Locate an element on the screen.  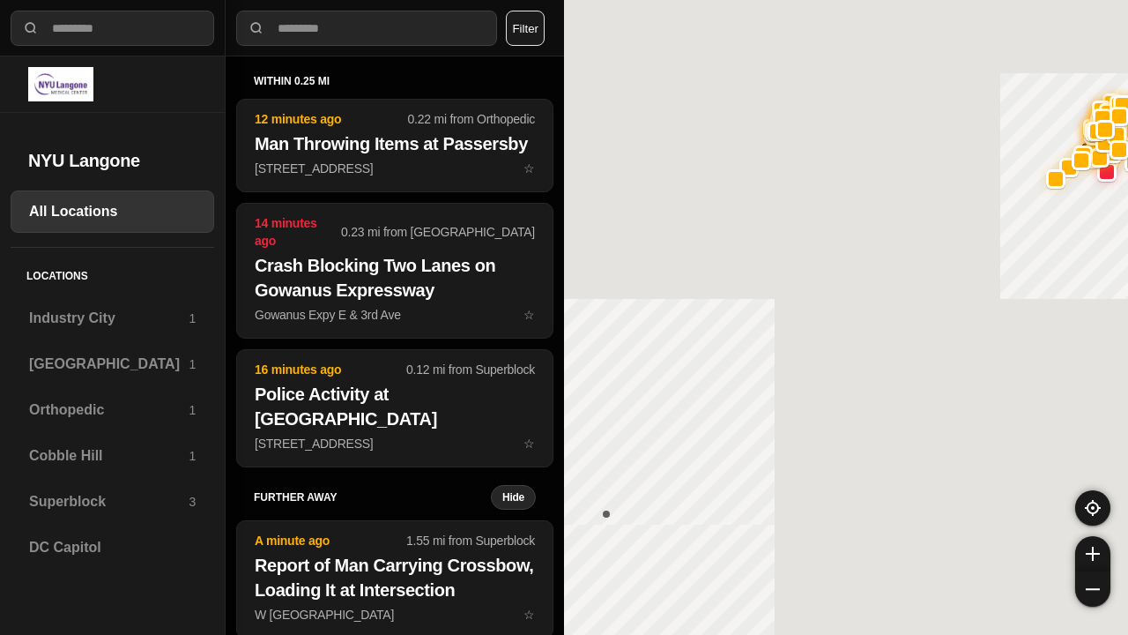
h3: Superblock is located at coordinates (108, 502).